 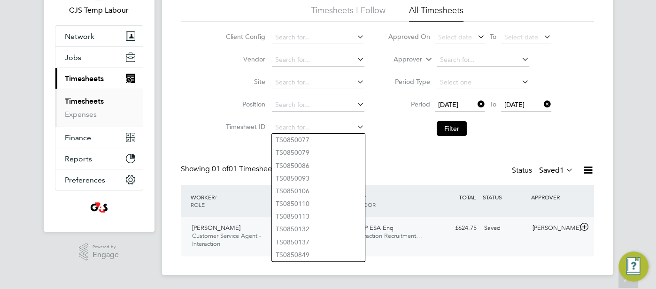 I want to click on div: Status, so click(x=543, y=171).